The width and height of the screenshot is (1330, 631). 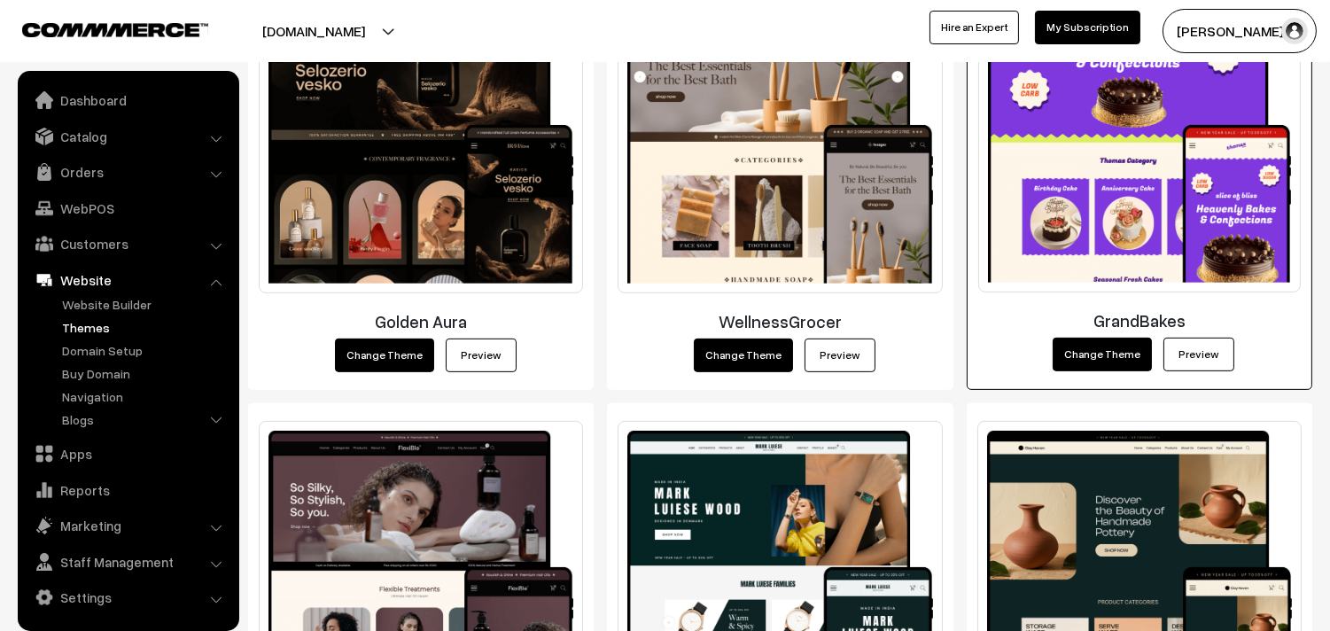 I want to click on a: Website Builder, so click(x=145, y=304).